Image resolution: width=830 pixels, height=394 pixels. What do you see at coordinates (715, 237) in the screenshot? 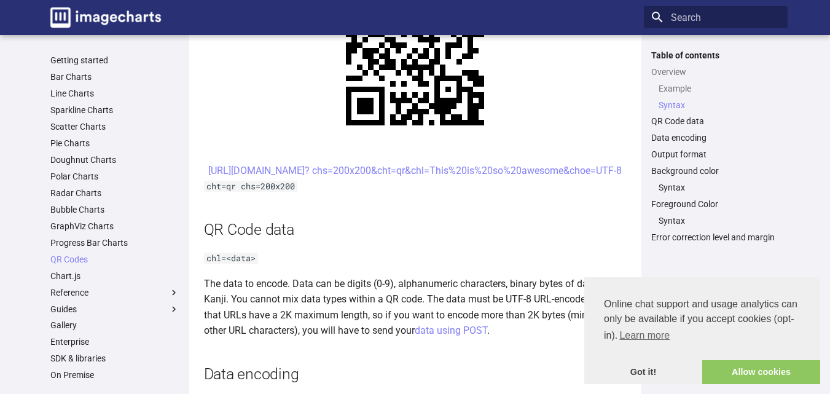
I see `a: Error correction level and margin` at bounding box center [715, 237].